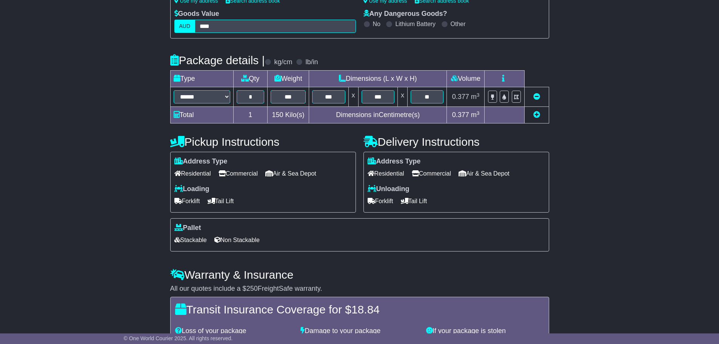 Image resolution: width=719 pixels, height=344 pixels. What do you see at coordinates (415, 24) in the screenshot?
I see `label: Lithium Battery` at bounding box center [415, 24].